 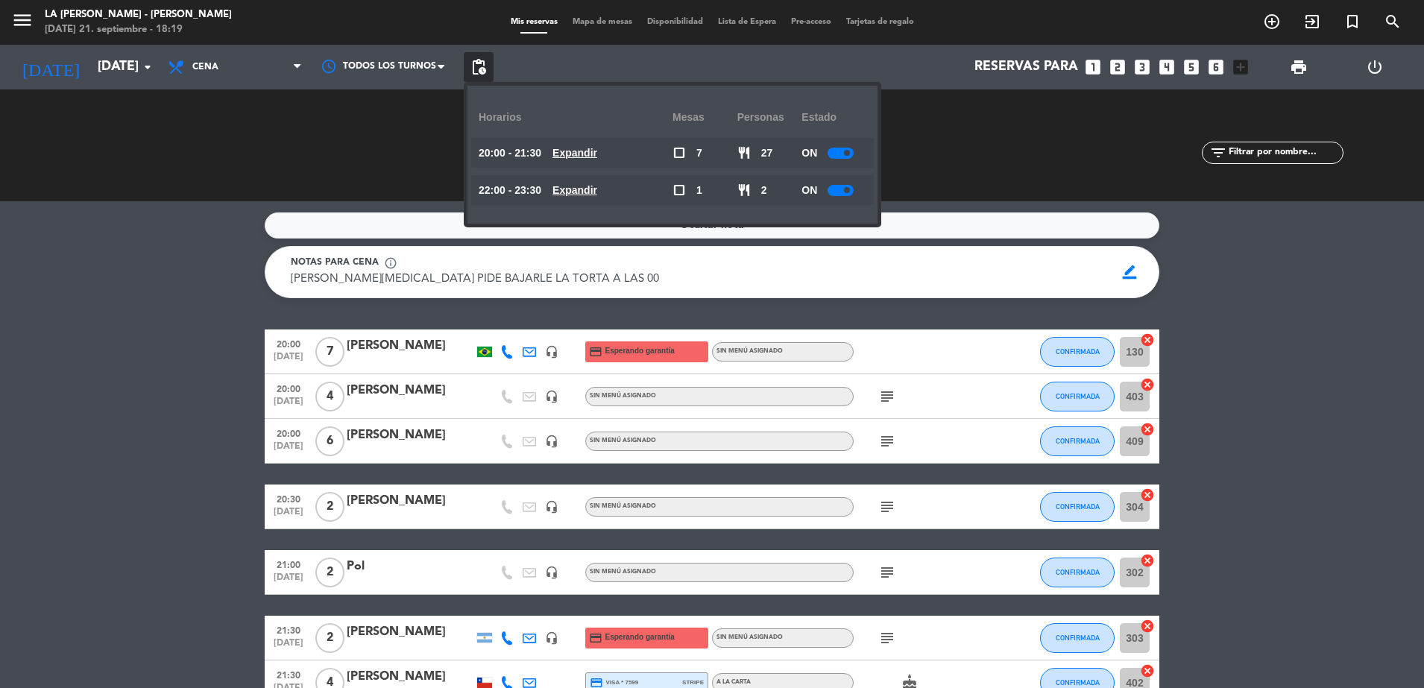 What do you see at coordinates (1352, 22) in the screenshot?
I see `i: turned_in_not` at bounding box center [1352, 22].